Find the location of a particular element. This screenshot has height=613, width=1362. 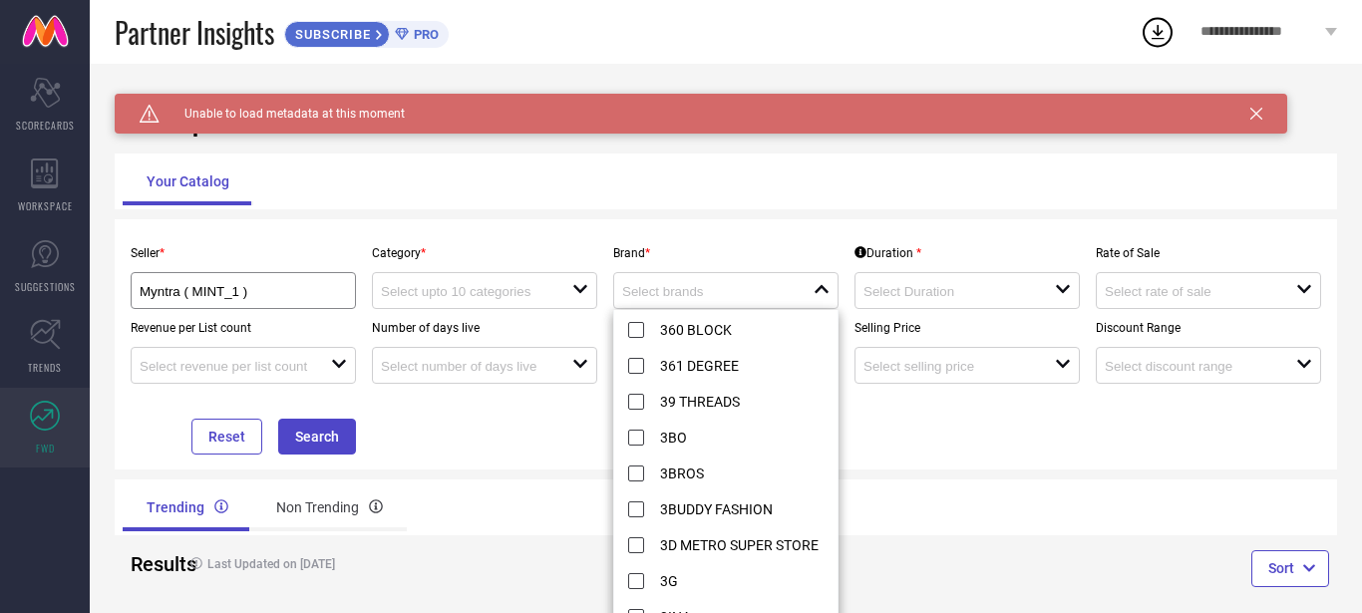

div: Non Trending is located at coordinates (329, 507).